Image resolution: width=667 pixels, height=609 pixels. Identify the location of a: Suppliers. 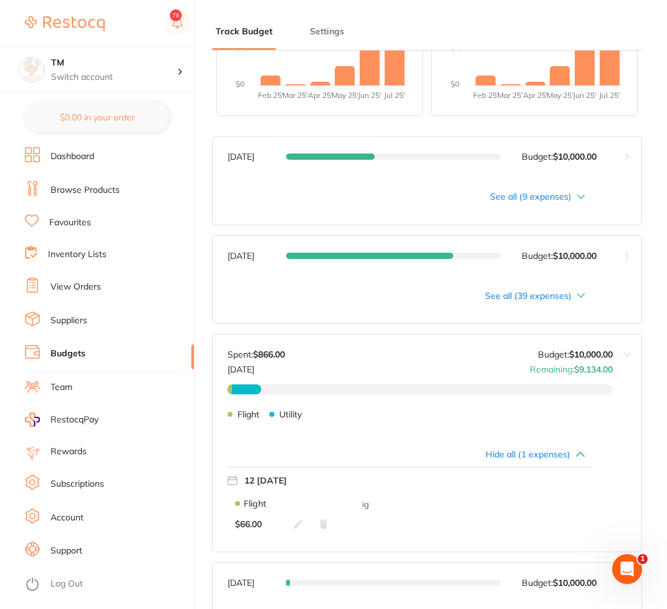
(69, 321).